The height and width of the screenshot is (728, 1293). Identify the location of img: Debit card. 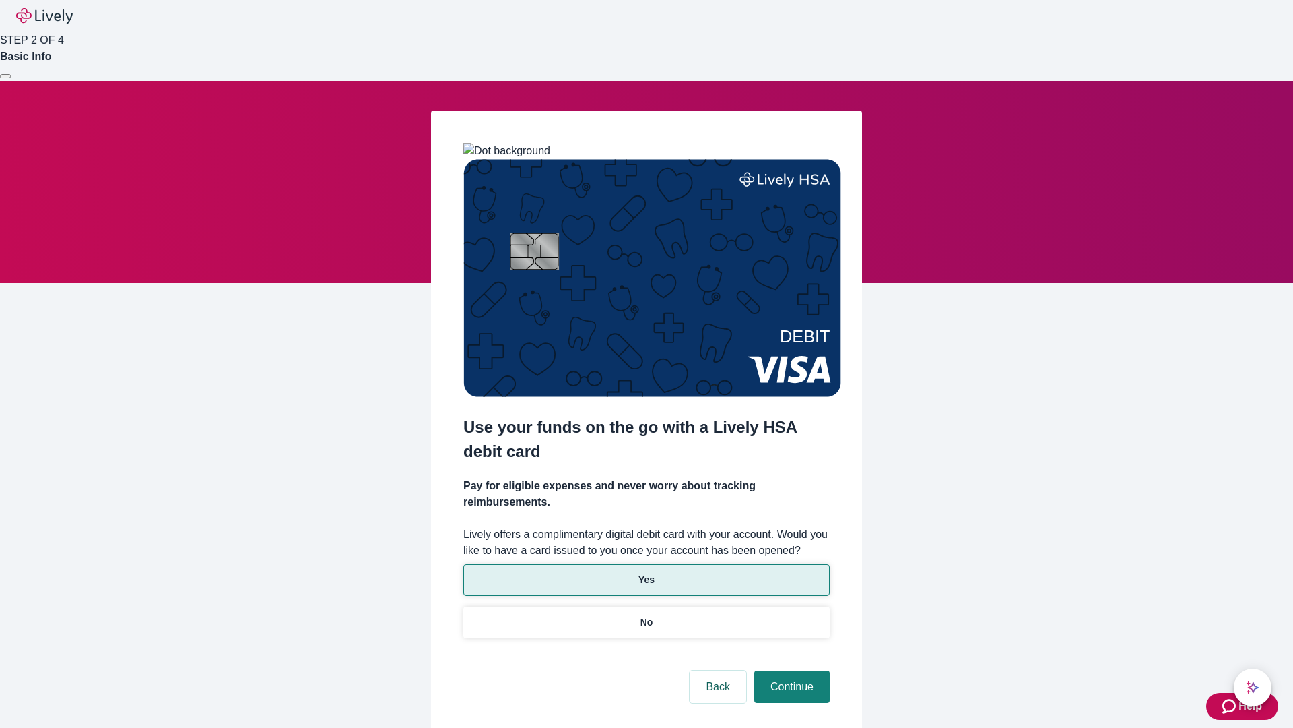
(652, 278).